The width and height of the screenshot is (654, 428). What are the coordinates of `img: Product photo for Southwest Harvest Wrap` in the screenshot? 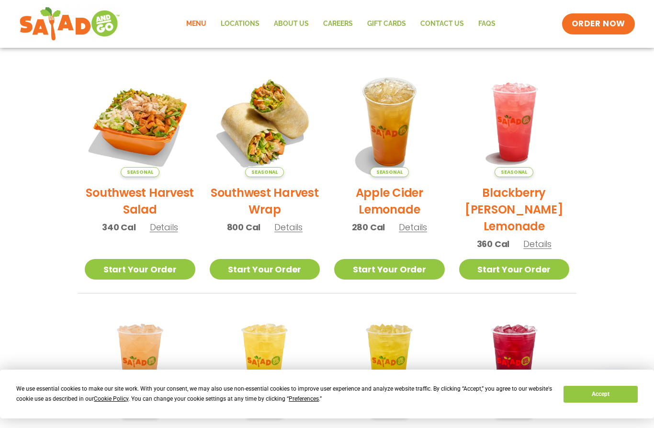 It's located at (265, 122).